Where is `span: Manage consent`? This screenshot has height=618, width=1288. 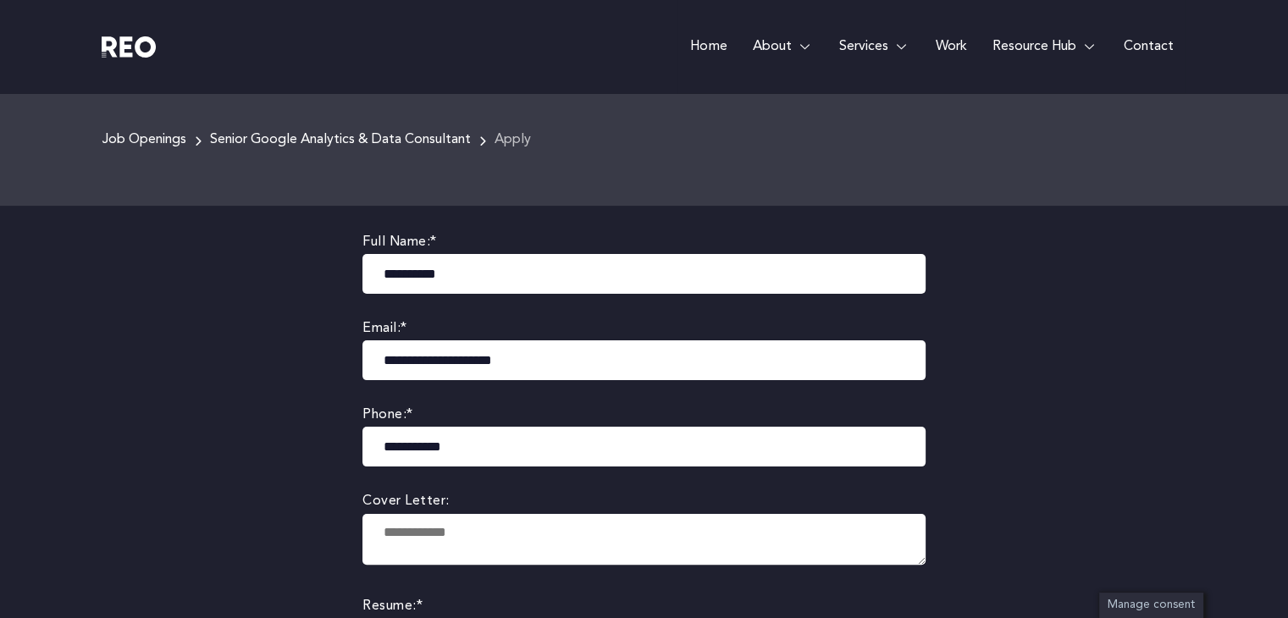 span: Manage consent is located at coordinates (1151, 605).